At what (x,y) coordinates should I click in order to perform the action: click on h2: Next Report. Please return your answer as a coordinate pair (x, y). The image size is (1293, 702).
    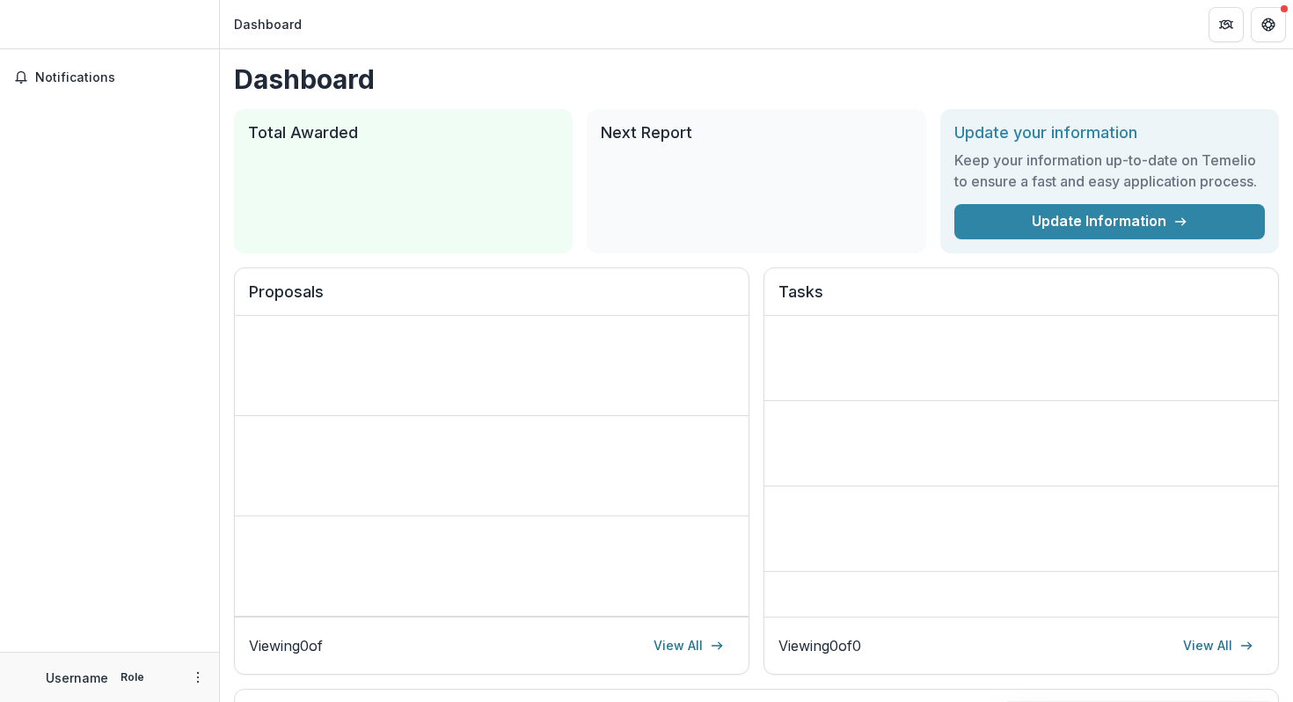
    Looking at the image, I should click on (755, 133).